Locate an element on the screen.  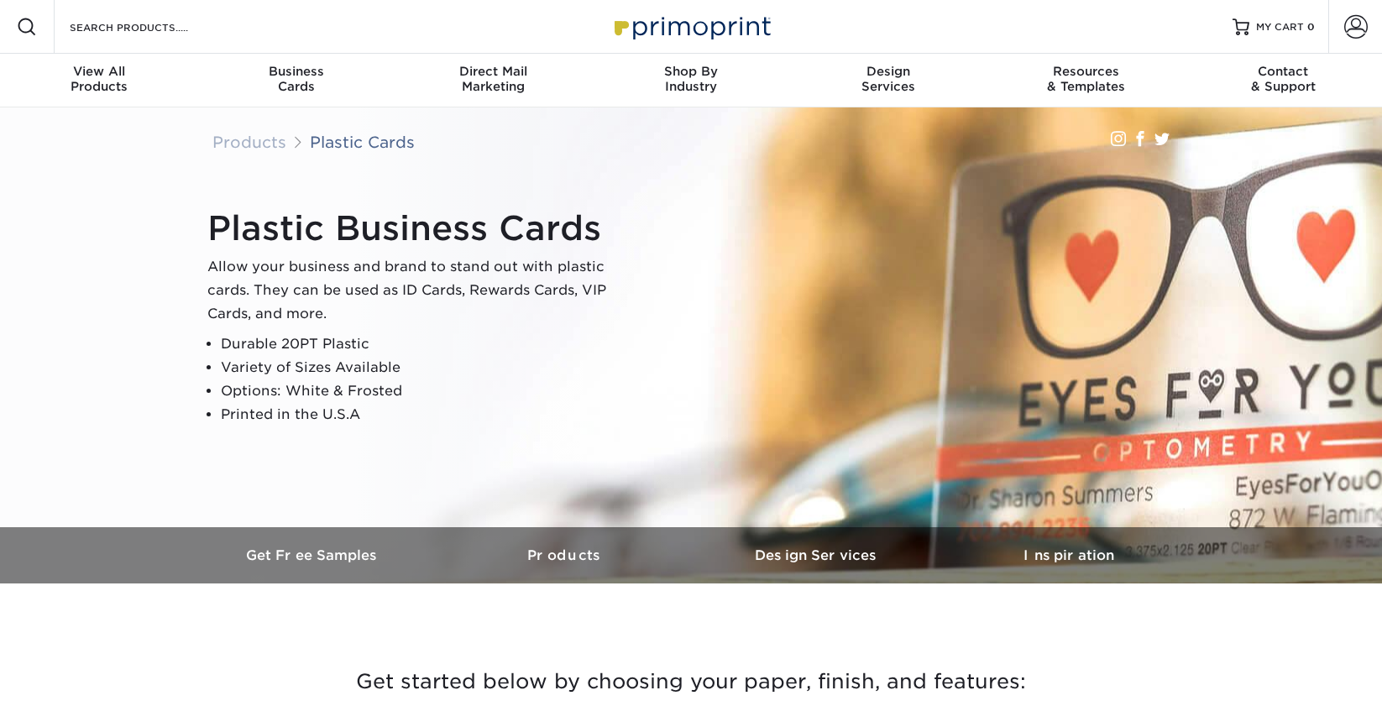
div: Industry is located at coordinates (690, 79).